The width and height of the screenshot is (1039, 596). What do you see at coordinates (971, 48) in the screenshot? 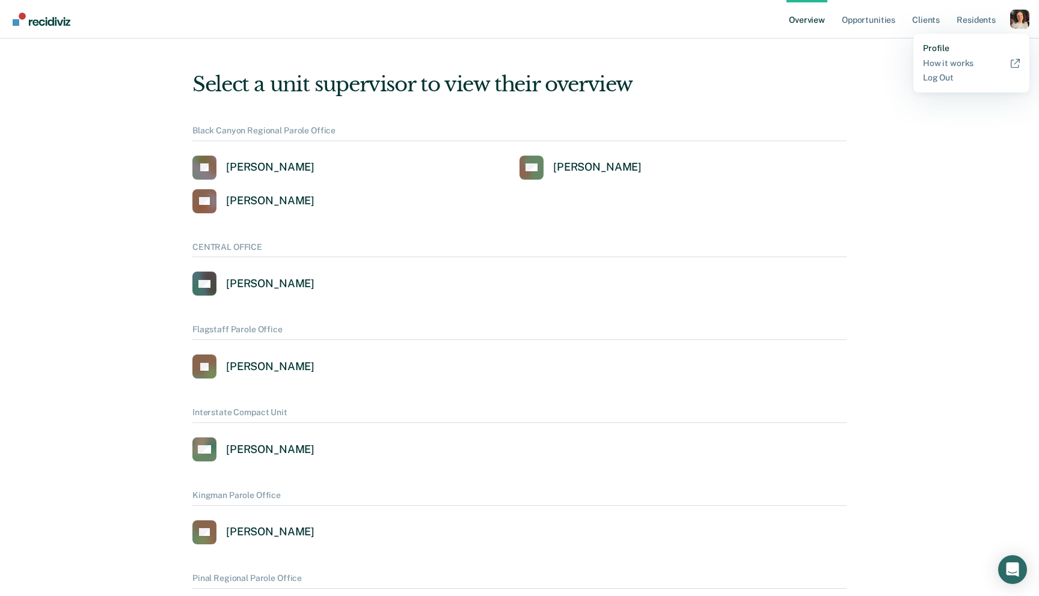
I see `a: Profile` at bounding box center [971, 48].